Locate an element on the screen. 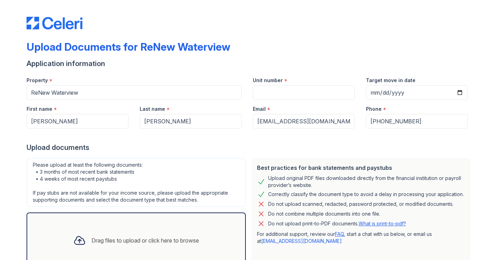 This screenshot has height=260, width=500. div: Do not combine multiple documents into one file. is located at coordinates (324, 214).